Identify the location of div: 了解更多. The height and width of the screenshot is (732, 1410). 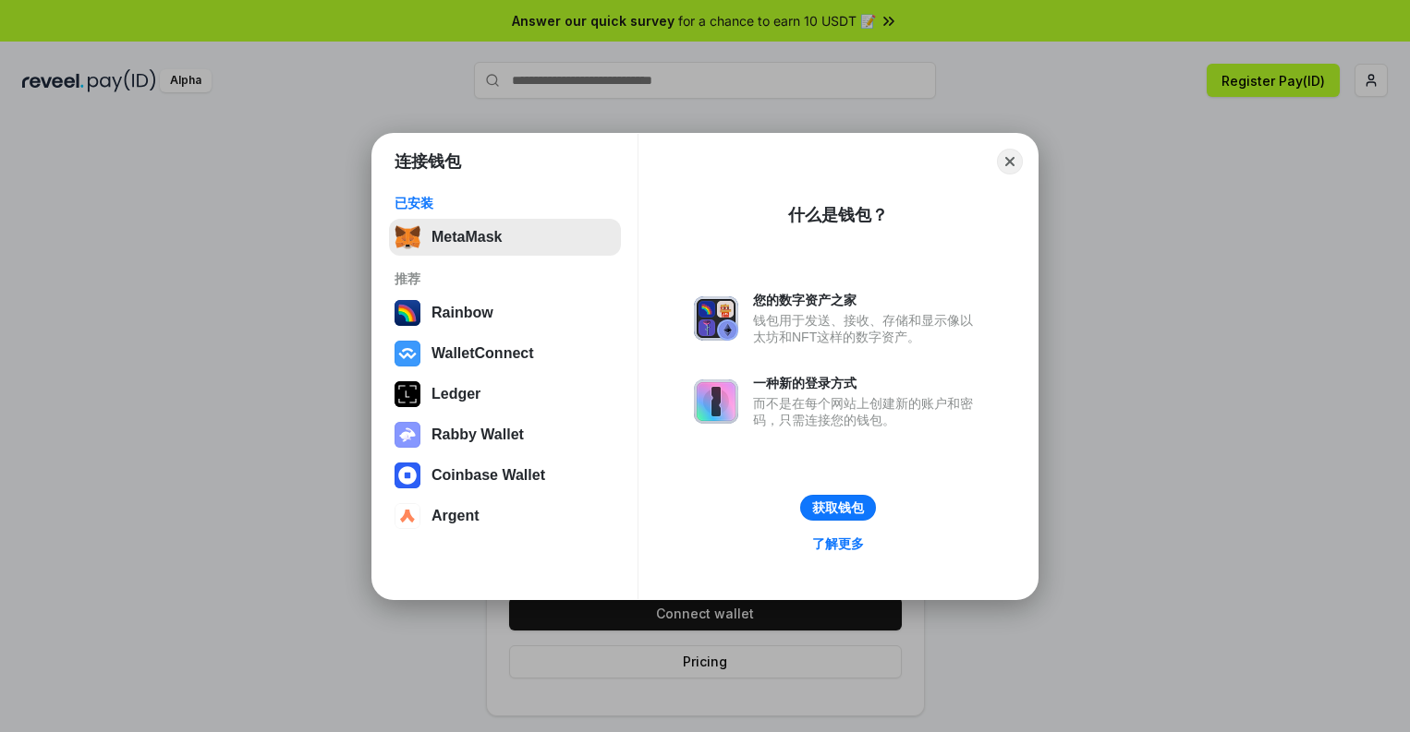
(838, 544).